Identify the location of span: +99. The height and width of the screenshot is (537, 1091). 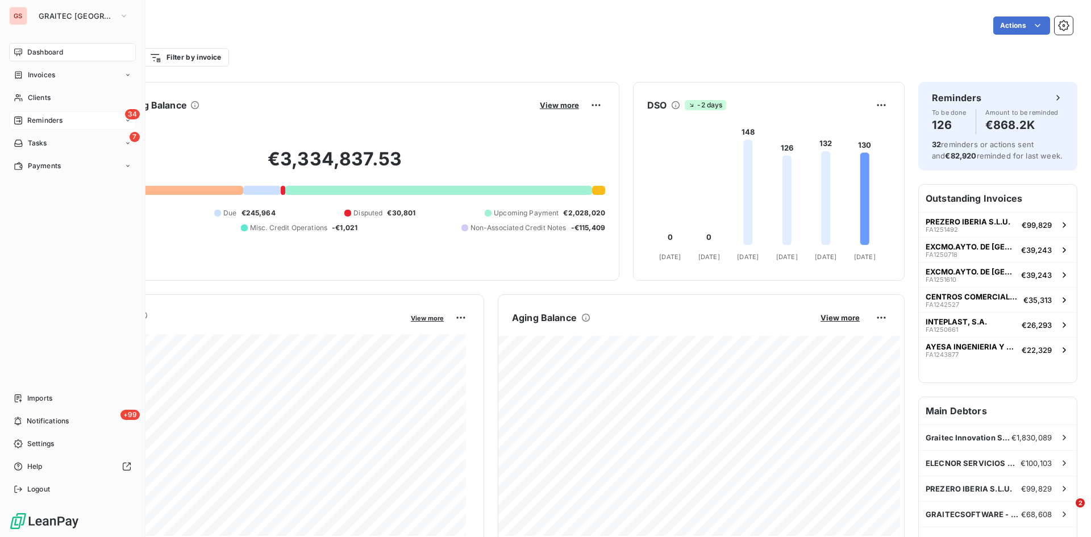
(130, 415).